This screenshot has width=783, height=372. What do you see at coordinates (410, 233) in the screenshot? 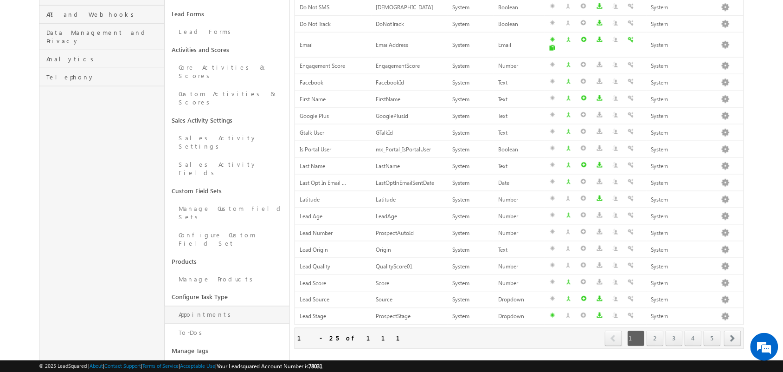
I see `div: ProspectAutoId` at bounding box center [410, 233].